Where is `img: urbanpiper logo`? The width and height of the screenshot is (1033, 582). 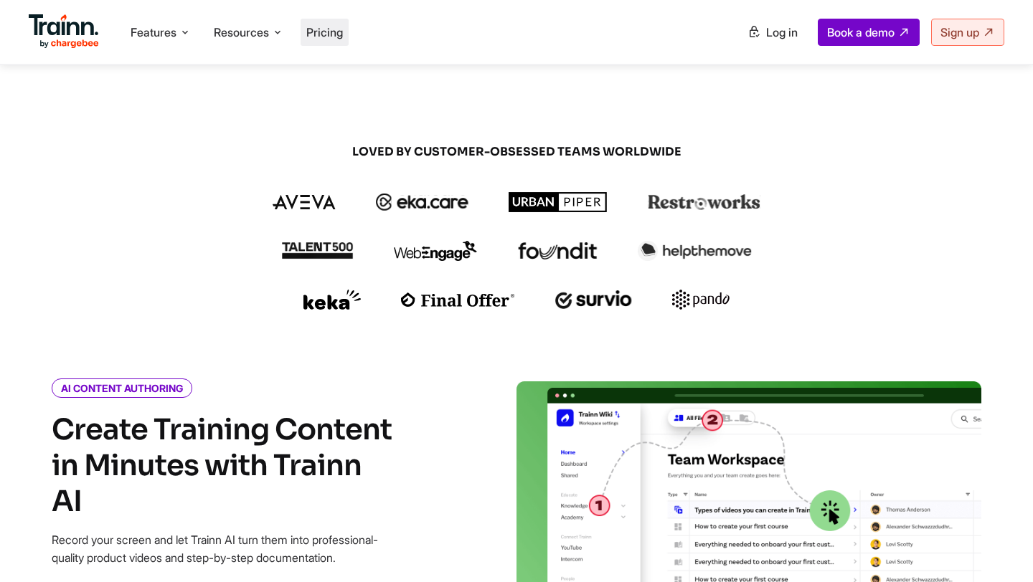 img: urbanpiper logo is located at coordinates (558, 202).